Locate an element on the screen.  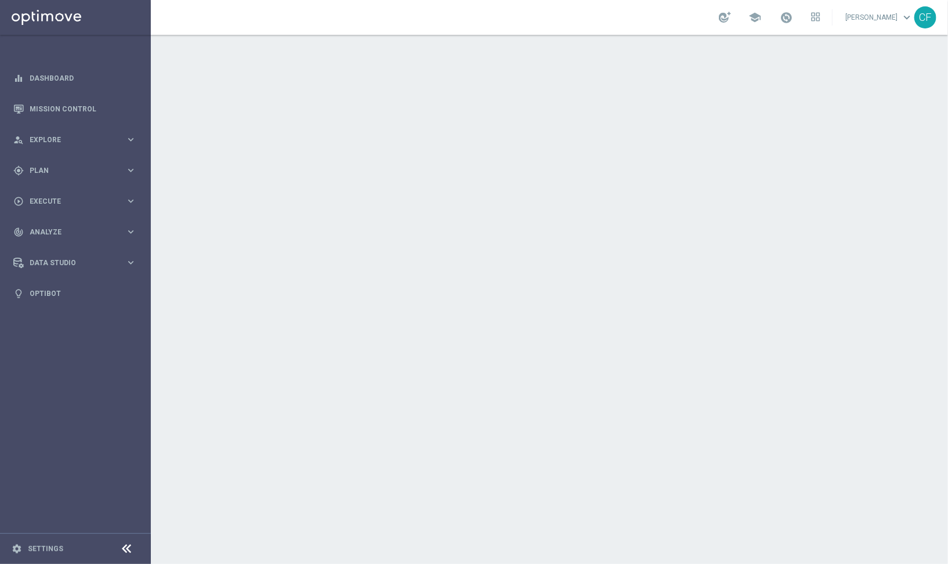
span: Analyze is located at coordinates (77, 232).